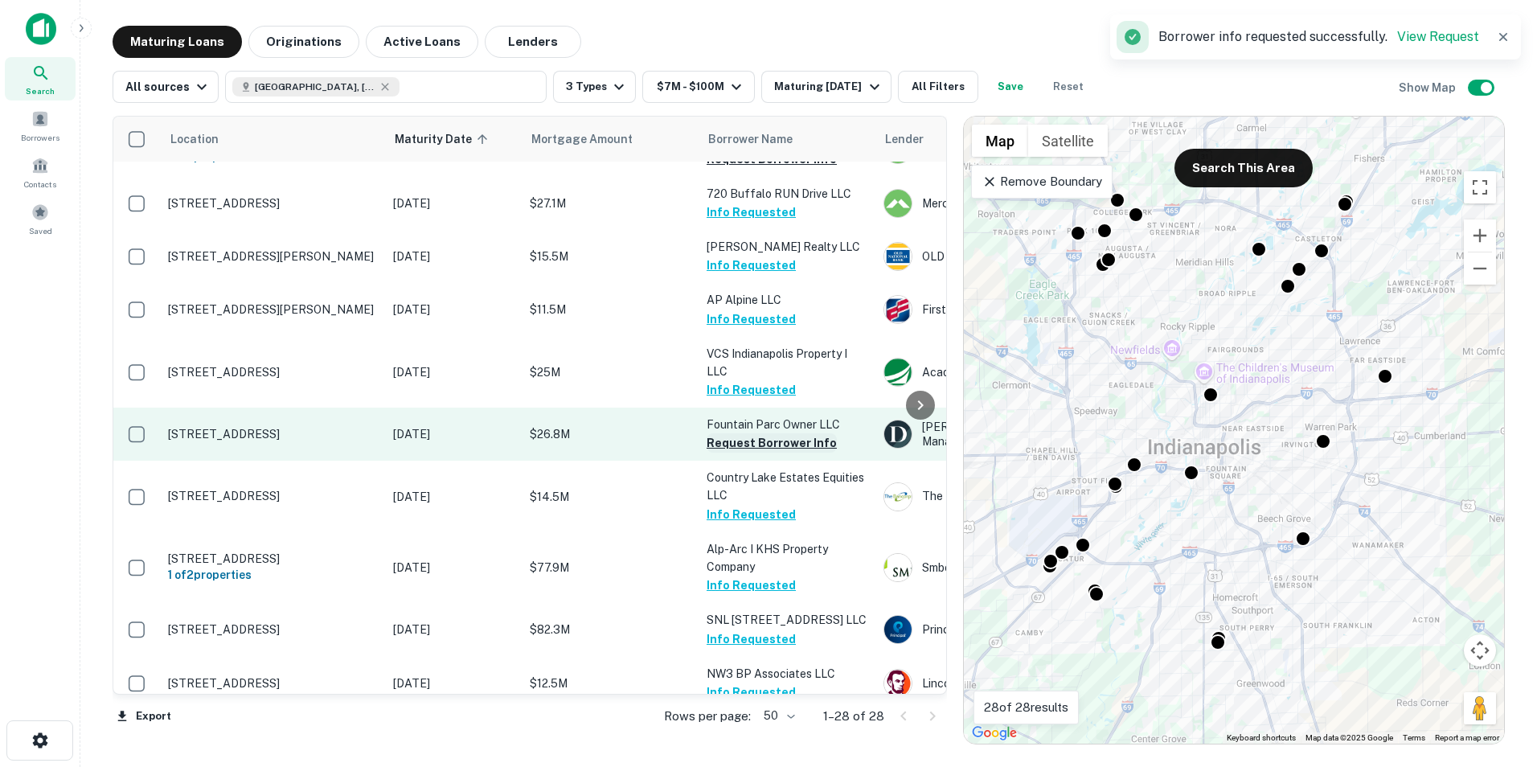 Image resolution: width=1537 pixels, height=767 pixels. I want to click on div: OLD National Bank, so click(1004, 256).